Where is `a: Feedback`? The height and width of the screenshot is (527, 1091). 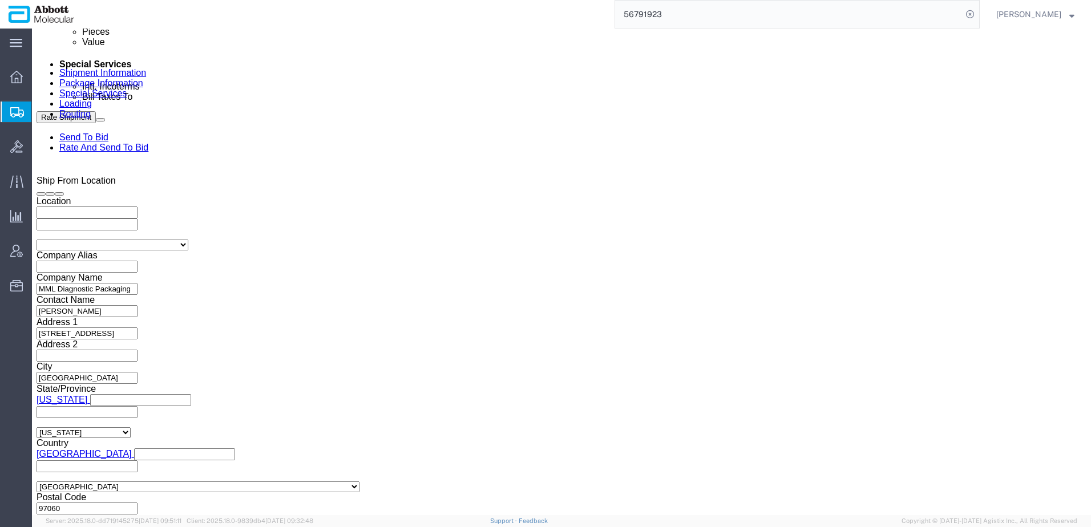 a: Feedback is located at coordinates (533, 521).